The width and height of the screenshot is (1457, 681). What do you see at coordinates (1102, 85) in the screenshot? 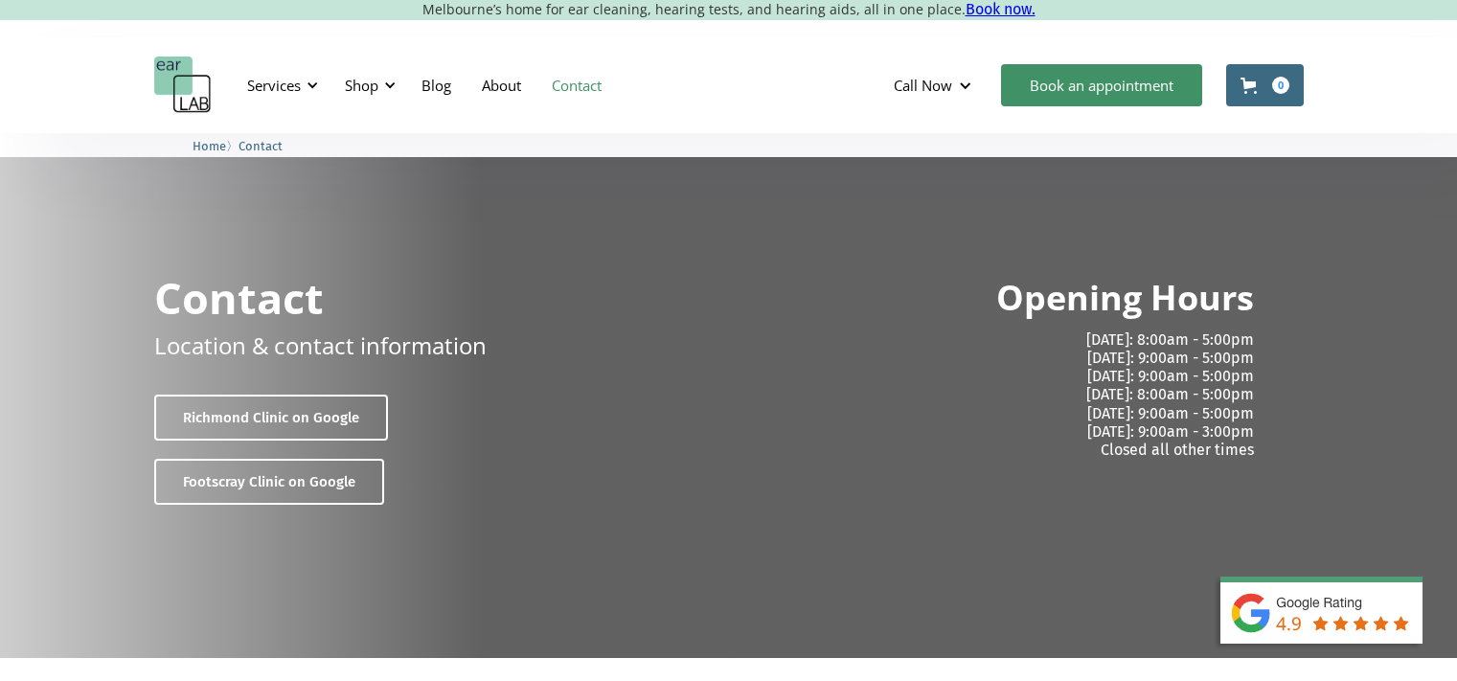
I see `a: Book an appointment` at bounding box center [1102, 85].